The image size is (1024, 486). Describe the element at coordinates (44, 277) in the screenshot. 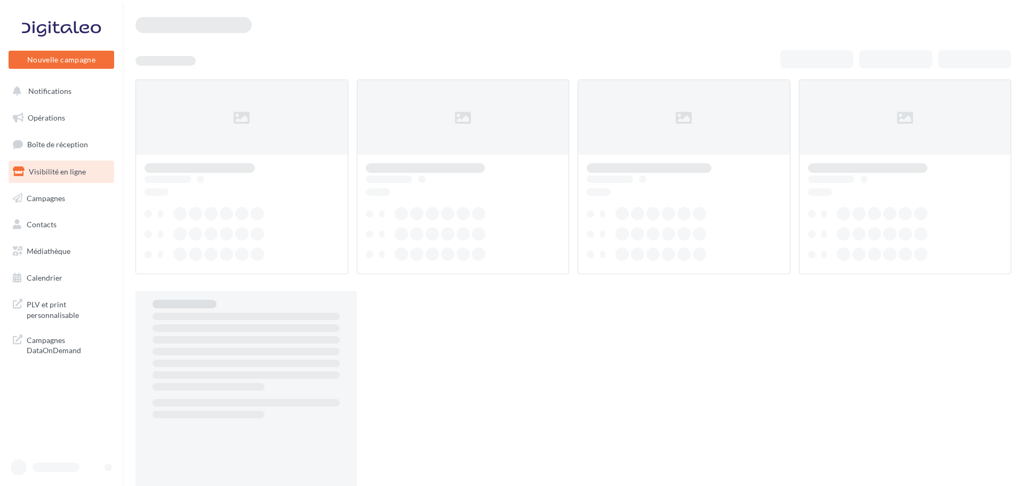

I see `span: Calendrier` at that location.